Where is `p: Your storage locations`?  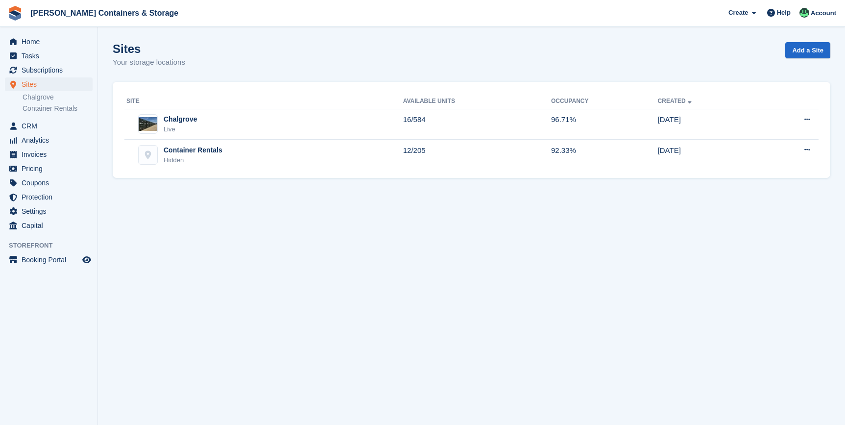 p: Your storage locations is located at coordinates (149, 62).